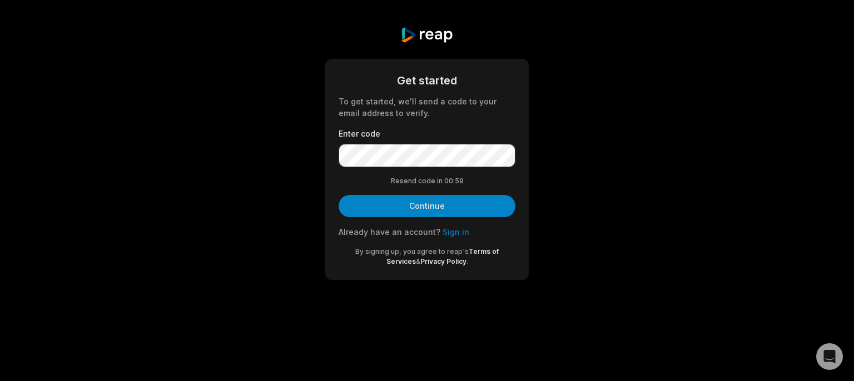 The width and height of the screenshot is (854, 381). What do you see at coordinates (427, 206) in the screenshot?
I see `button: Continue` at bounding box center [427, 206].